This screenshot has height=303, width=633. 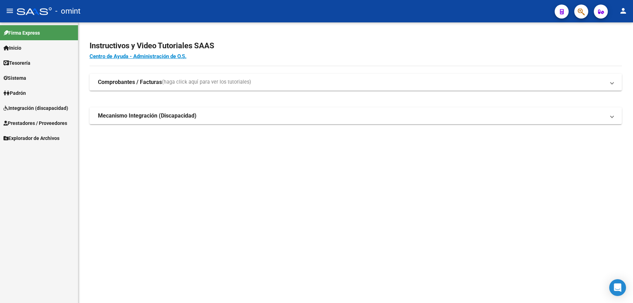 I want to click on span: (haga click aquí para ver los tutoriales), so click(x=206, y=82).